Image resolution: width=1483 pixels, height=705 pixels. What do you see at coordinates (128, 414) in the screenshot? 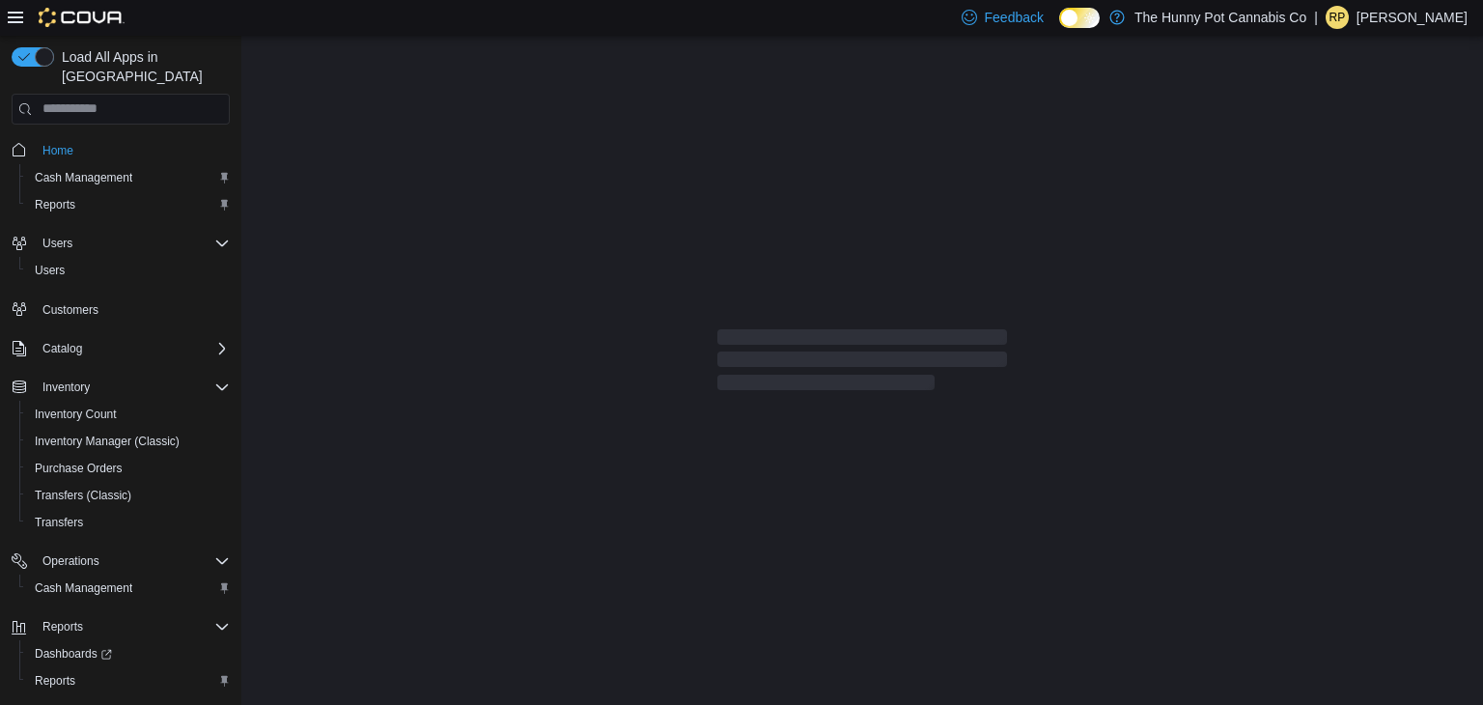
I see `button: Inventory Count` at bounding box center [128, 414].